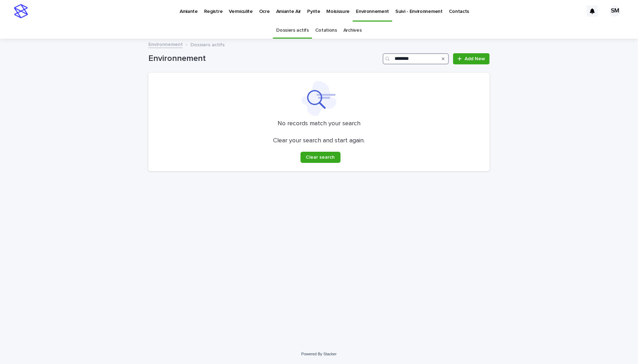 This screenshot has height=364, width=638. I want to click on div: SM, so click(615, 11).